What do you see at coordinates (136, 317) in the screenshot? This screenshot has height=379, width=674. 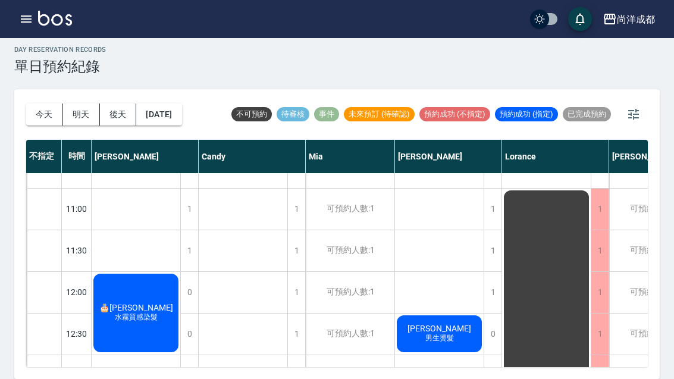 I see `span: 水霧質感染髮` at bounding box center [136, 317].